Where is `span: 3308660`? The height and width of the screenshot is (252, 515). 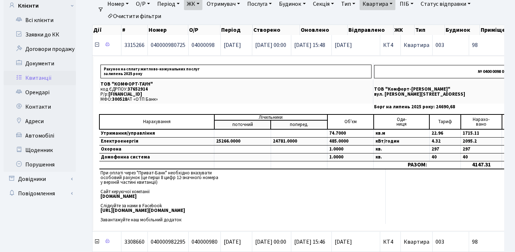
span: 3308660 is located at coordinates (134, 242).